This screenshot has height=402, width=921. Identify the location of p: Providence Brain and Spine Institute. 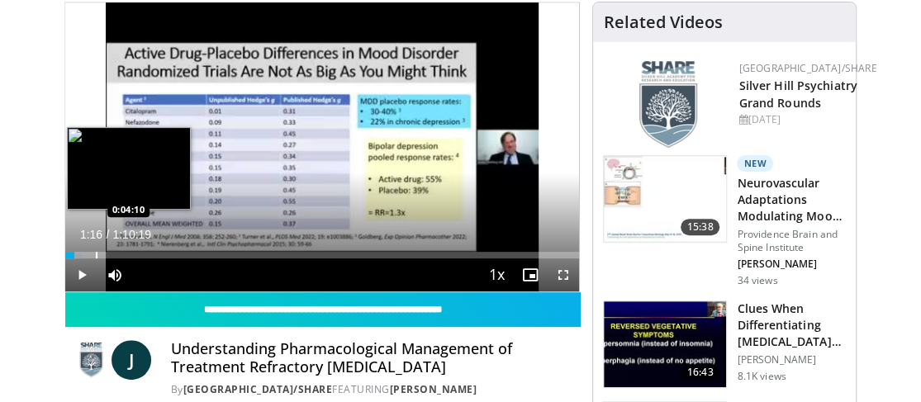
(791, 241).